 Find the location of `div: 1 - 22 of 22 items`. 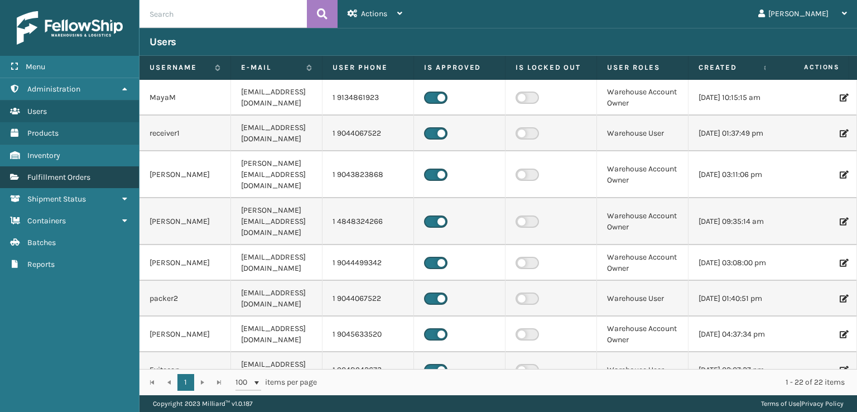

div: 1 - 22 of 22 items is located at coordinates (589, 382).